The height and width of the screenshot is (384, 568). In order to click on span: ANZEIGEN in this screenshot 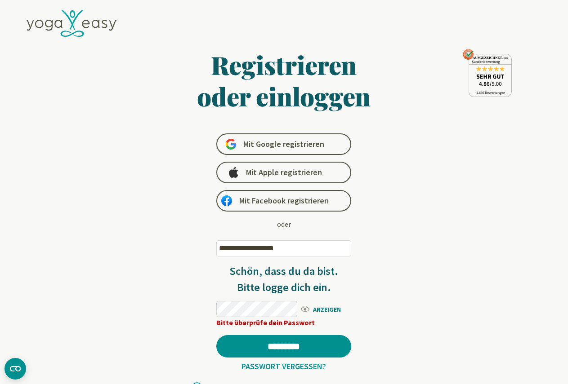, I will do `click(325, 309)`.